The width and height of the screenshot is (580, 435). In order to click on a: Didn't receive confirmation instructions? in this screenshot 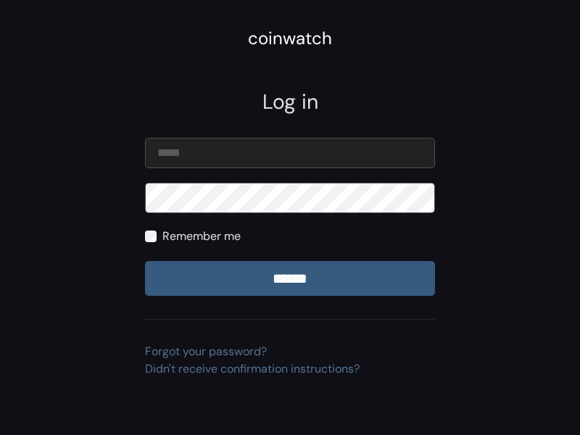, I will do `click(252, 368)`.